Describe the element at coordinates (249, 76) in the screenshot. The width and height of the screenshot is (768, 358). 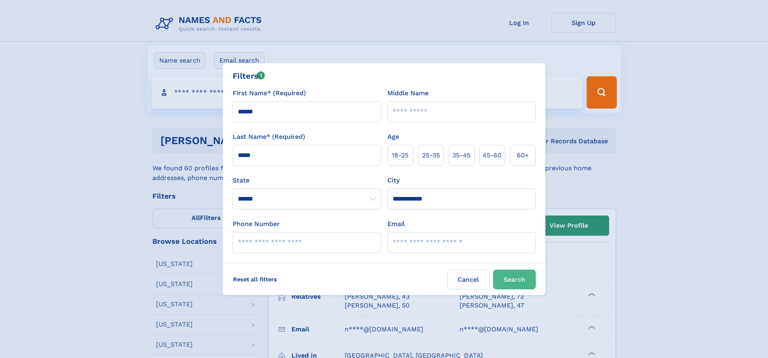
I see `div: Filters` at that location.